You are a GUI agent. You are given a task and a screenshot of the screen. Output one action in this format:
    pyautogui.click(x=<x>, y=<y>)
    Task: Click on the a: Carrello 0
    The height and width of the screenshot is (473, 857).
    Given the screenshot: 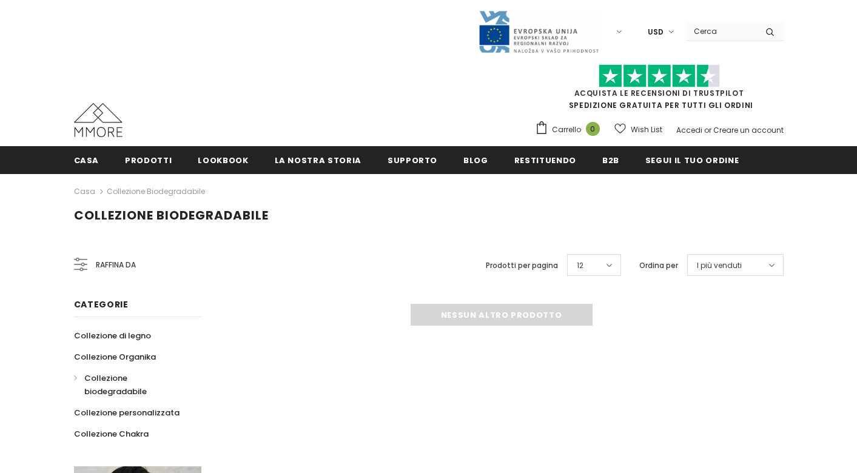 What is the action you would take?
    pyautogui.click(x=570, y=130)
    